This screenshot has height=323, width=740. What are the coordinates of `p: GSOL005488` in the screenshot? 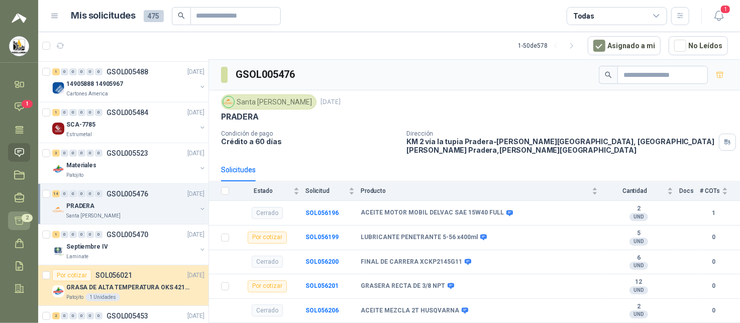 It's located at (127, 72).